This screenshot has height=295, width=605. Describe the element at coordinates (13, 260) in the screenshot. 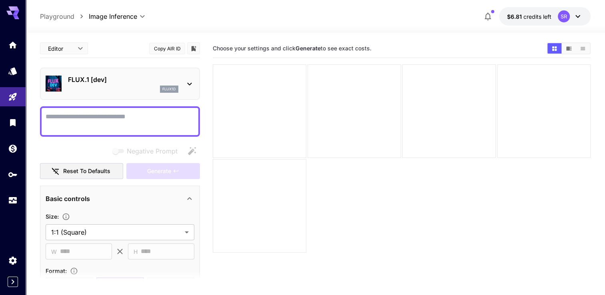

I see `div: Settings` at that location.